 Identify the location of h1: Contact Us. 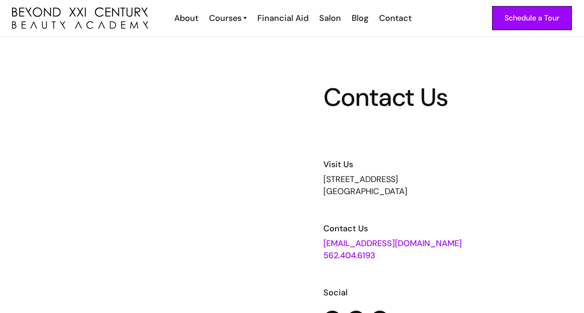
(438, 98).